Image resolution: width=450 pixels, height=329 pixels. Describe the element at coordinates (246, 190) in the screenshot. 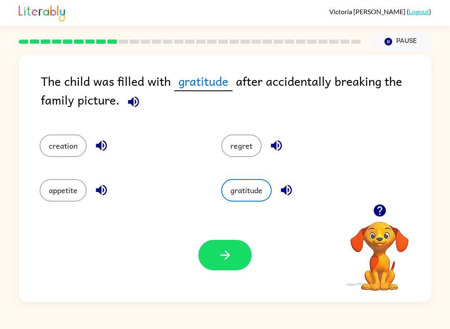

I see `button: gratitude` at that location.